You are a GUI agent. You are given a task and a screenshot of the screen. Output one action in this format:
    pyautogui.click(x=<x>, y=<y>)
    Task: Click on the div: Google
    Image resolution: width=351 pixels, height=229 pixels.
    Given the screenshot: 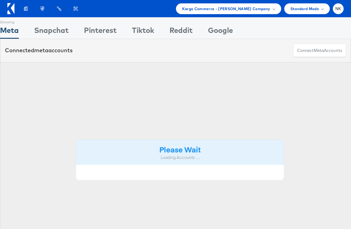 What is the action you would take?
    pyautogui.click(x=220, y=32)
    